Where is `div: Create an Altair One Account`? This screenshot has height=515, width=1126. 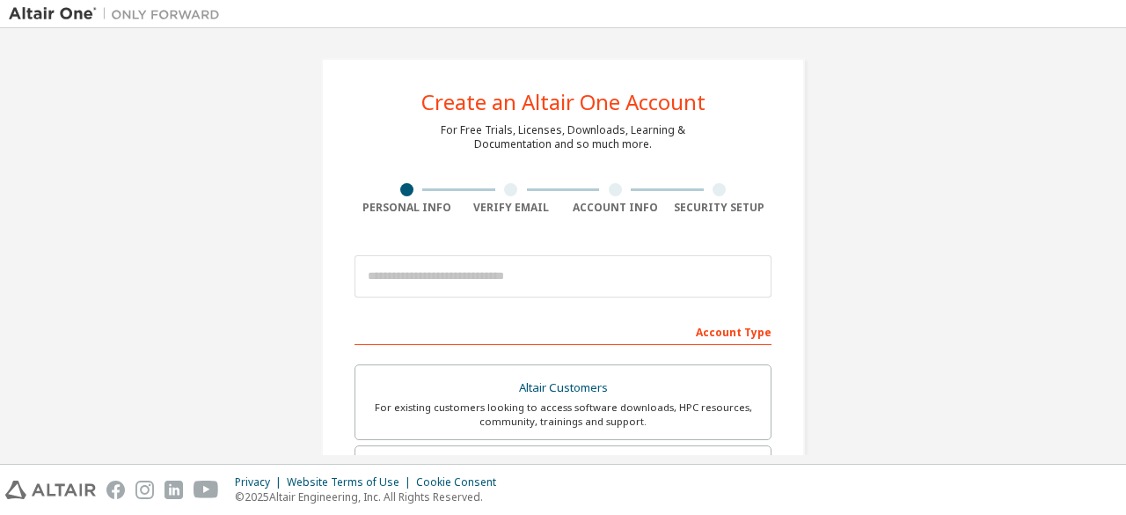 div: Create an Altair One Account is located at coordinates (563, 102).